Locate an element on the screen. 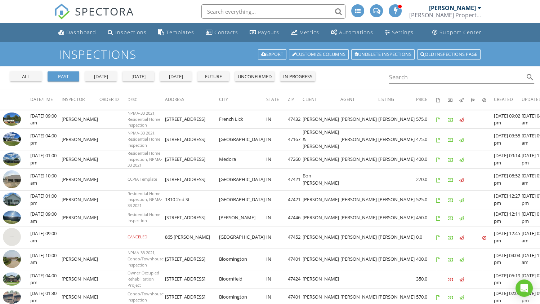  img: 9293316%2Fcover_photos%2Fp9aJTnJAc21C3qyr7pZ2%2Fsmall.jpg is located at coordinates (12, 296).